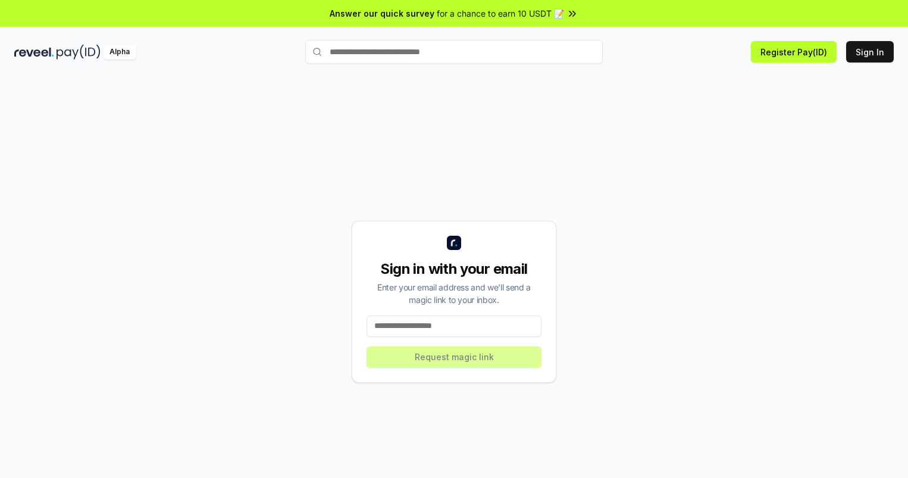 The height and width of the screenshot is (478, 908). I want to click on div: Enter your email address and we’ll send a magic link to your inbox., so click(454, 293).